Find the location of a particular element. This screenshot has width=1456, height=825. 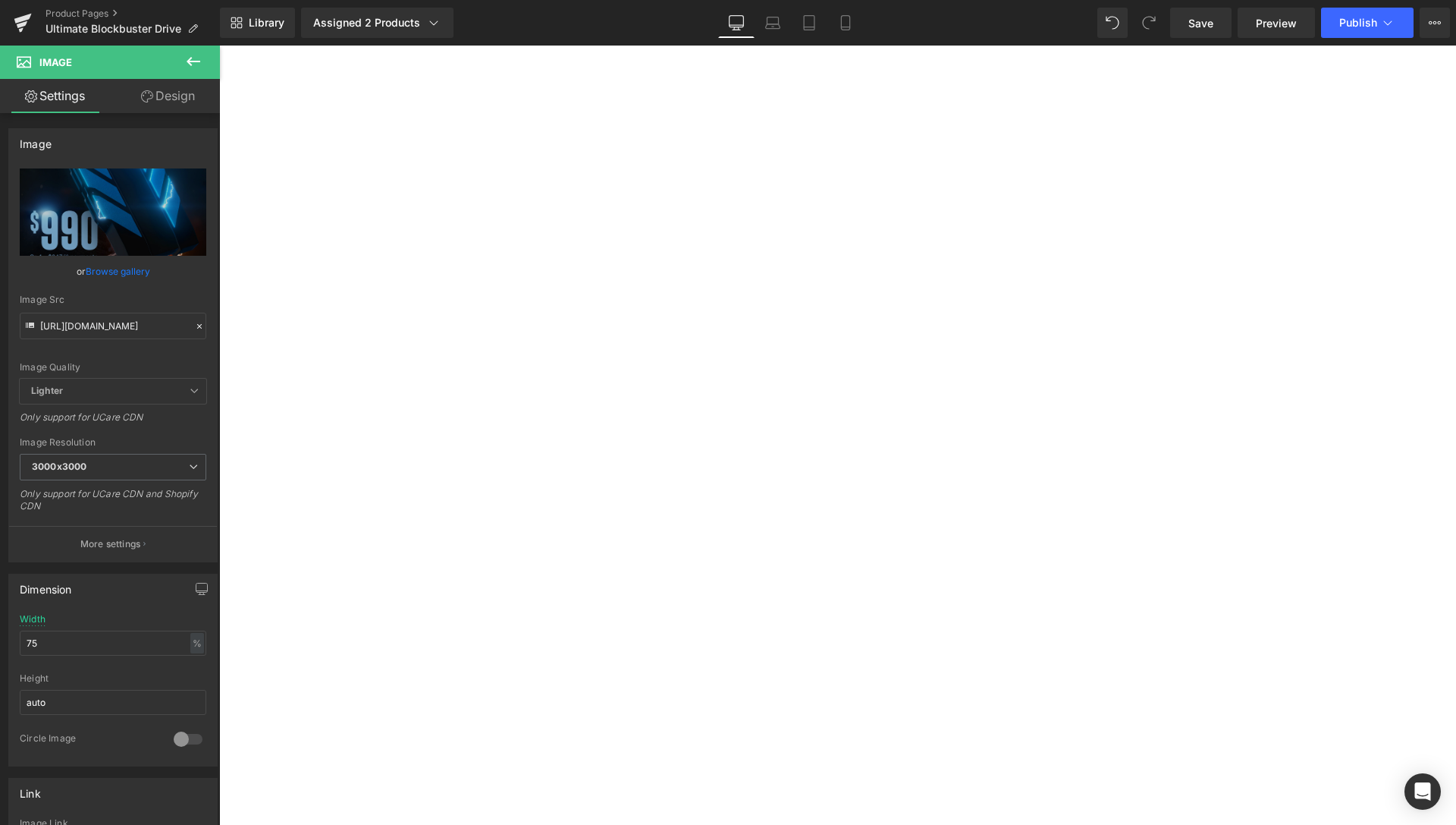

b: 3000x3000 is located at coordinates (59, 466).